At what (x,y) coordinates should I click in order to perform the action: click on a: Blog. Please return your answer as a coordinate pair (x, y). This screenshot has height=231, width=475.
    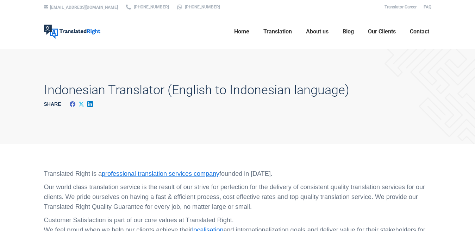
    Looking at the image, I should click on (348, 32).